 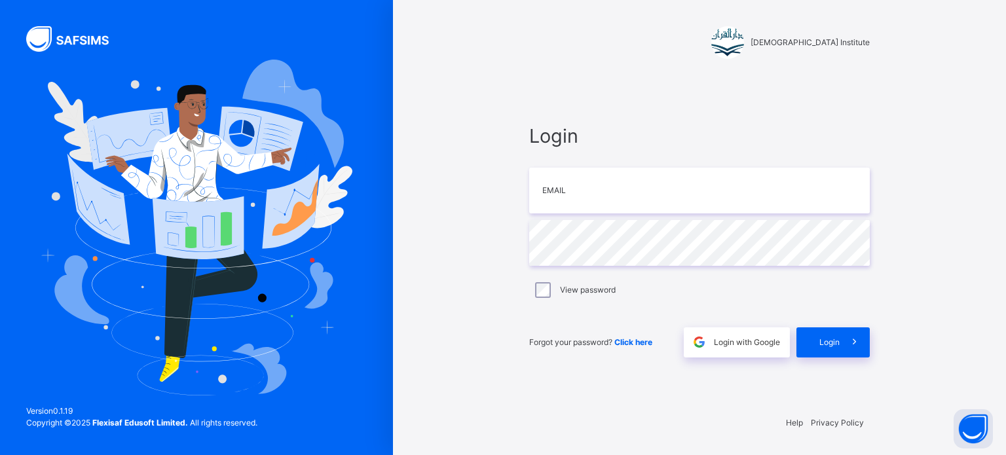 What do you see at coordinates (795, 423) in the screenshot?
I see `a: Help` at bounding box center [795, 423].